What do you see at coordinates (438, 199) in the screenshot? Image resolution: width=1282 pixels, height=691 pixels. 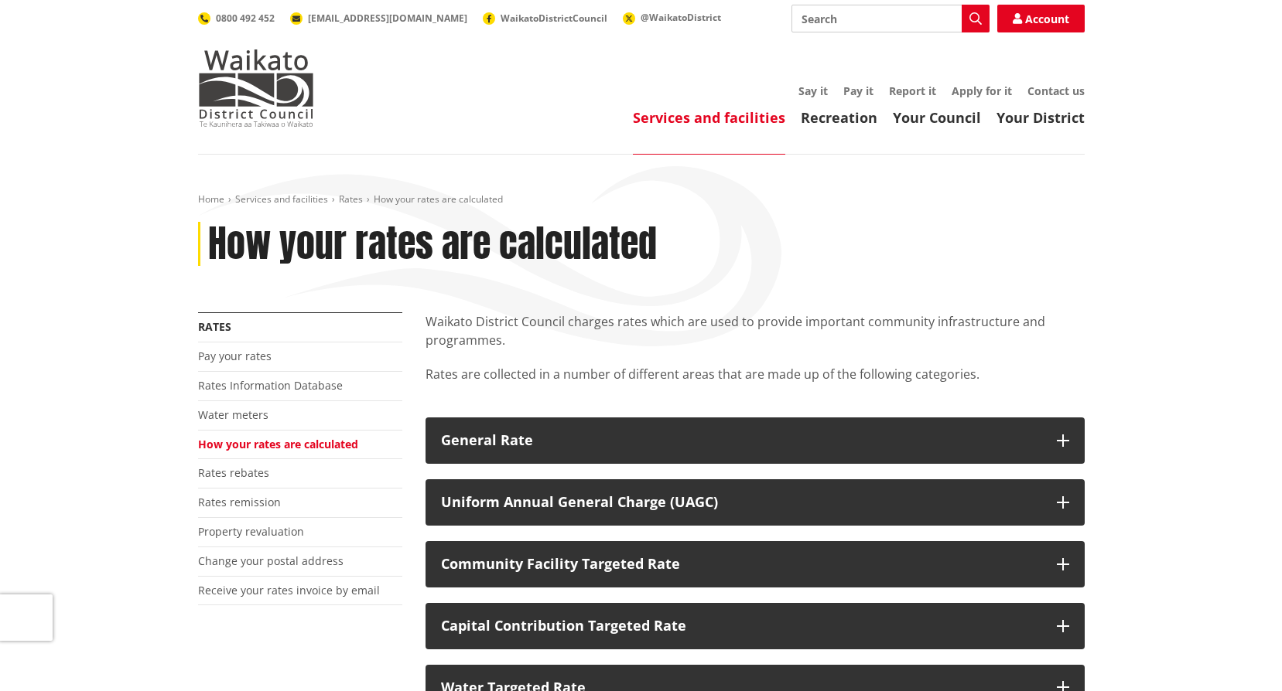 I see `span: How your rates are calculated` at bounding box center [438, 199].